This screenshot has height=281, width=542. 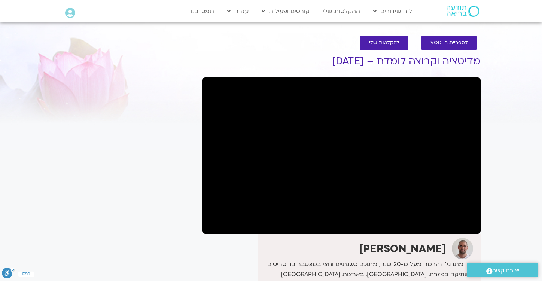 I want to click on a: להקלטות שלי, so click(x=384, y=43).